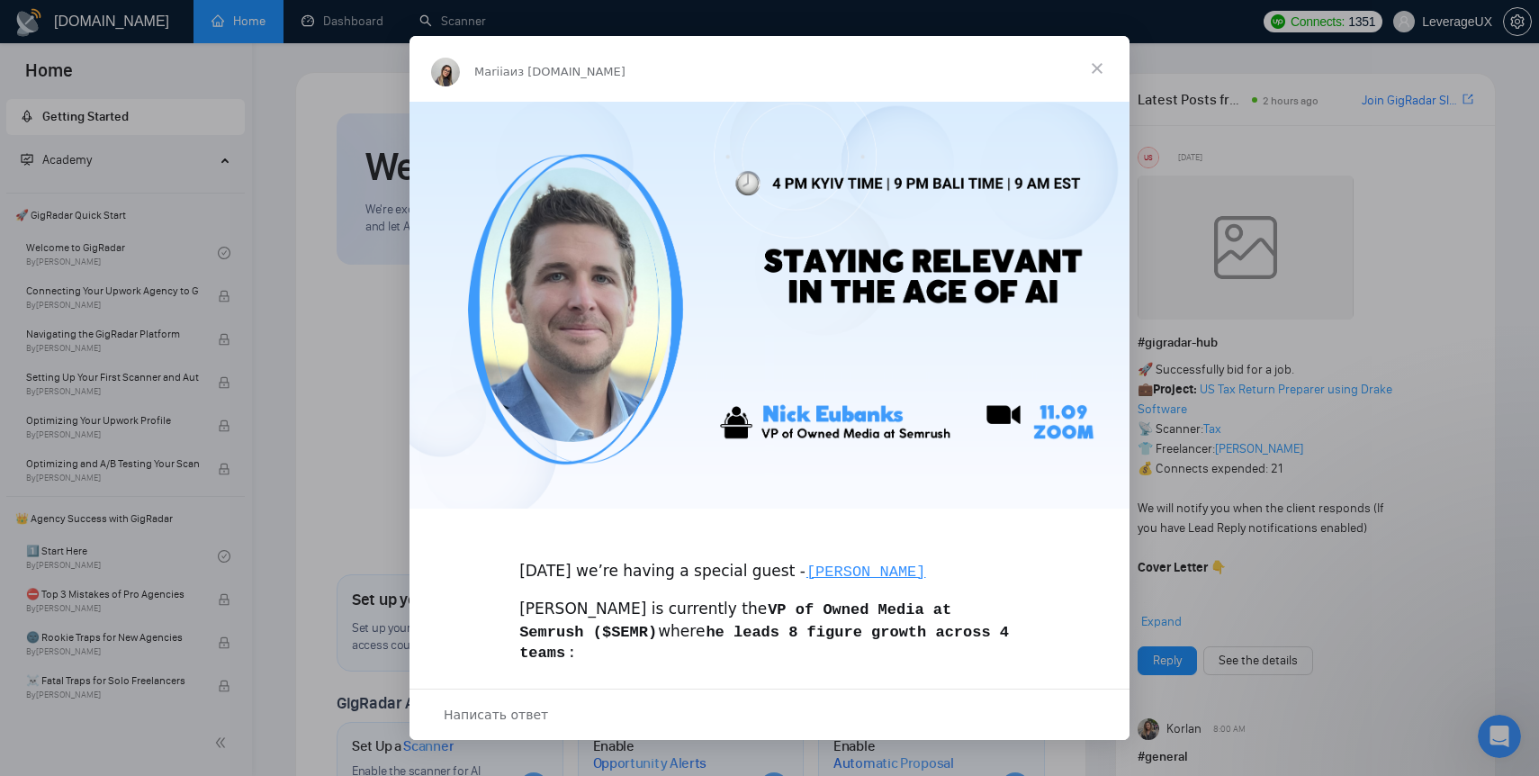 The width and height of the screenshot is (1539, 776). Describe the element at coordinates (769, 713) in the screenshot. I see `div: Открыть разговор и ответить` at that location.